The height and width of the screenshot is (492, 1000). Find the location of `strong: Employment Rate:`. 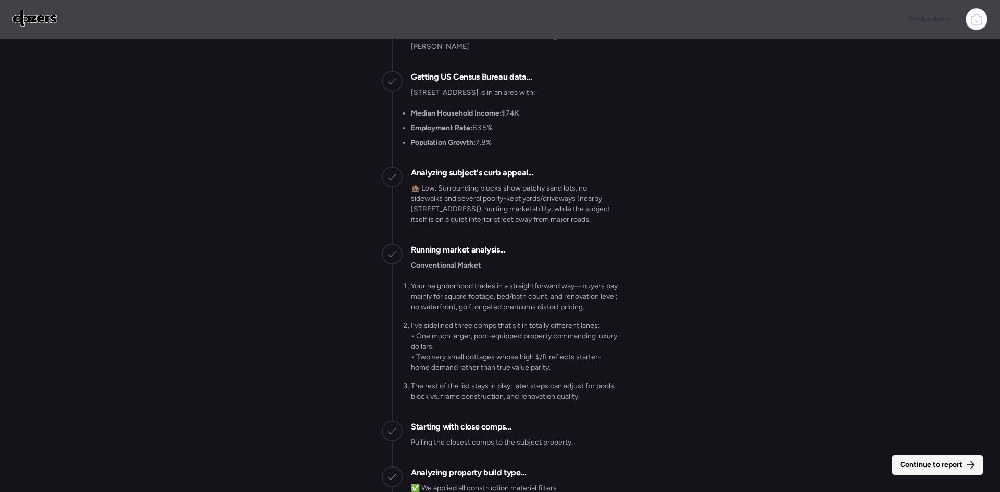

strong: Employment Rate: is located at coordinates (442, 128).